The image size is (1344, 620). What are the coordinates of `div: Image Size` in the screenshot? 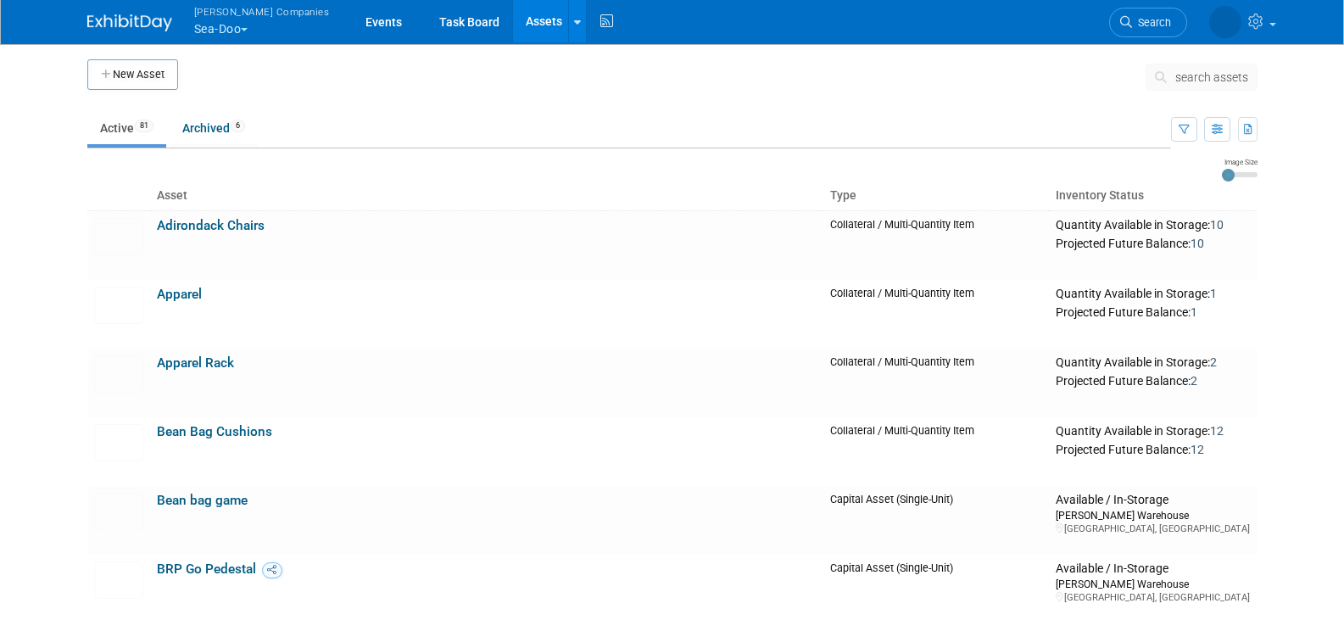 It's located at (1240, 162).